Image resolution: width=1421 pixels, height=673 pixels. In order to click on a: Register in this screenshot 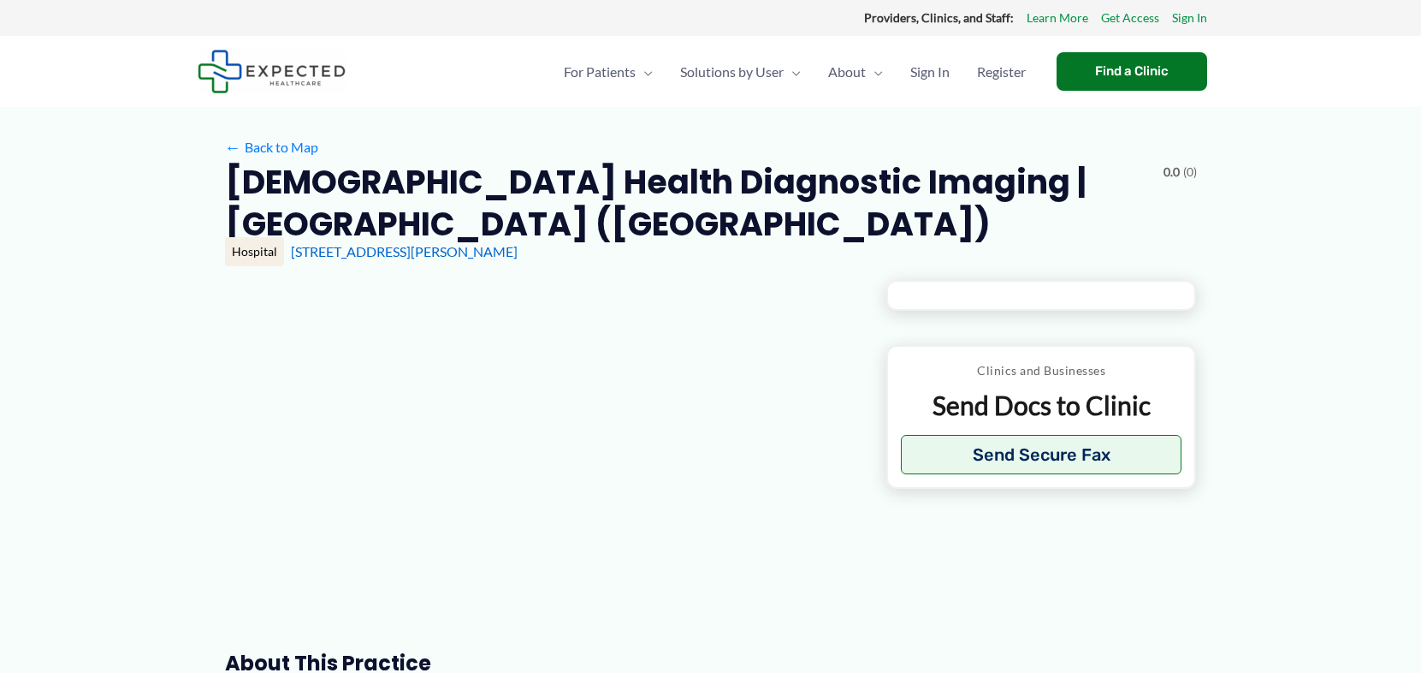, I will do `click(1001, 72)`.